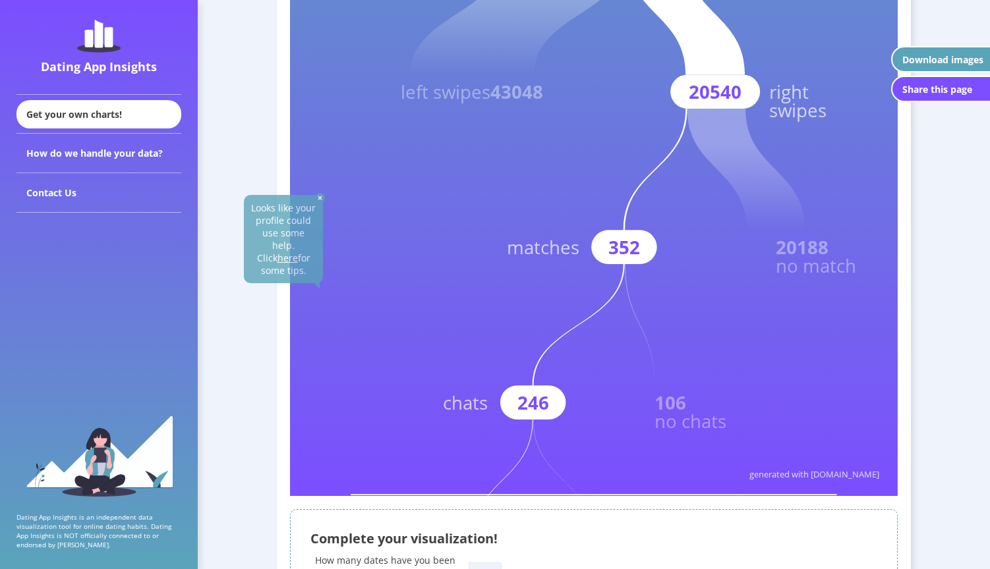 The height and width of the screenshot is (569, 990). Describe the element at coordinates (533, 403) in the screenshot. I see `text: 246` at that location.